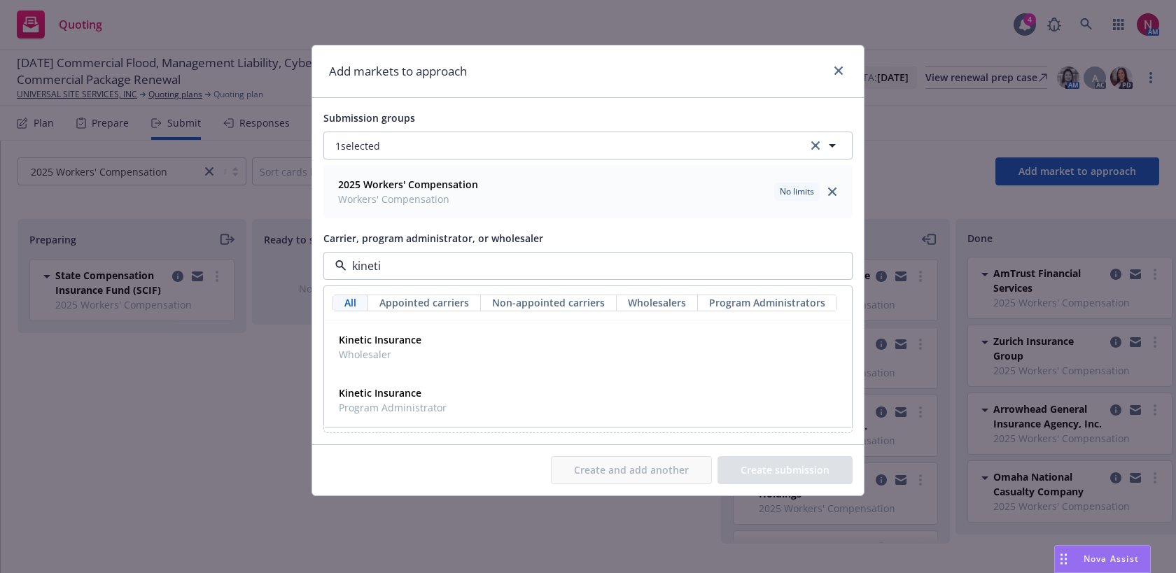  Describe the element at coordinates (380, 354) in the screenshot. I see `span: Wholesaler` at that location.